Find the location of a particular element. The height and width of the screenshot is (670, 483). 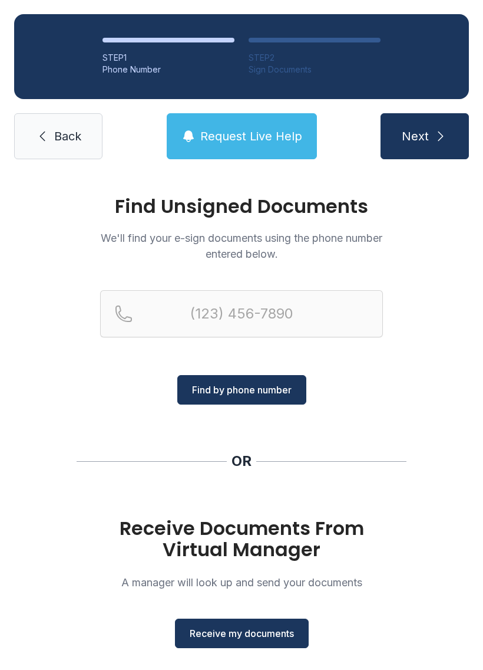

h1: Find Unsigned Documents is located at coordinates (242, 206).